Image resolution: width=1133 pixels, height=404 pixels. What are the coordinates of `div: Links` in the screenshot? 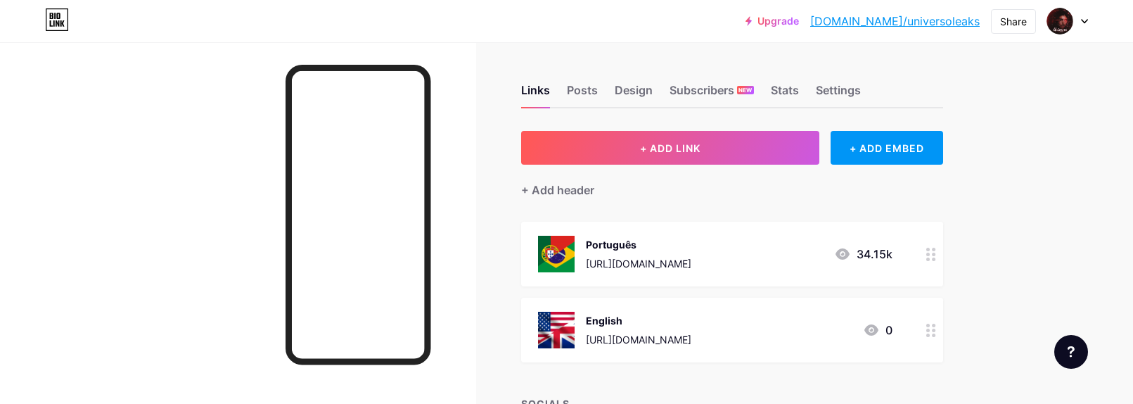 It's located at (535, 94).